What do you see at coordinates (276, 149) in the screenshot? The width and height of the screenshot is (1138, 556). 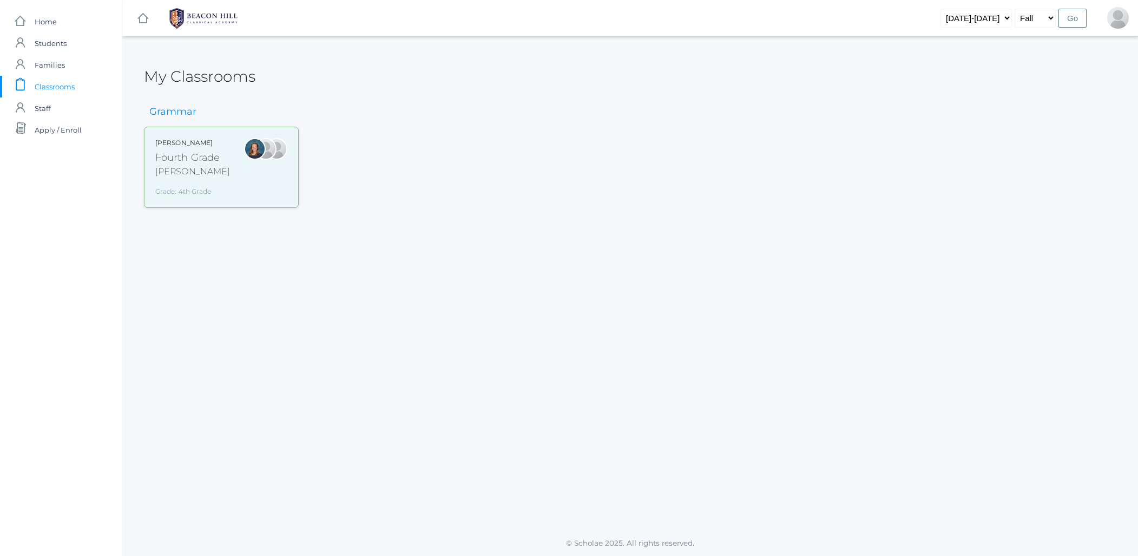 I see `div: Heather Porter` at bounding box center [276, 149].